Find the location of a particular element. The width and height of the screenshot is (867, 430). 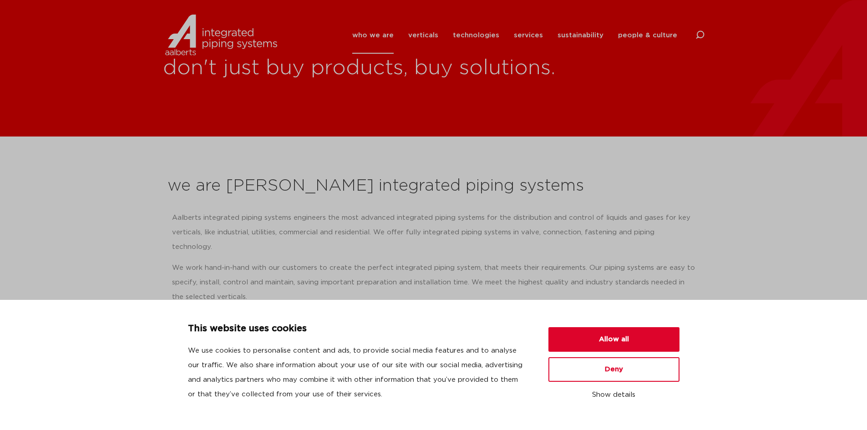

button: Allow all is located at coordinates (614, 340).